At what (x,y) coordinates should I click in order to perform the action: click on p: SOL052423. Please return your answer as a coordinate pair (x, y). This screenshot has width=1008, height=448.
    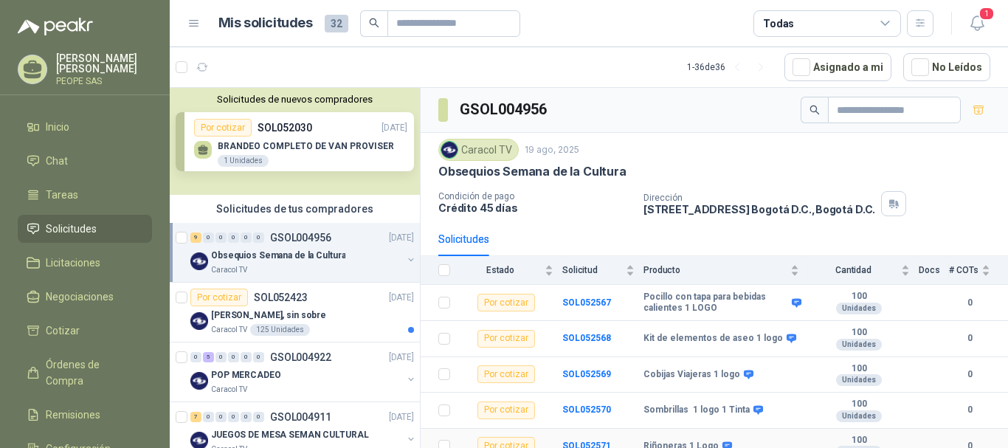
    Looking at the image, I should click on (280, 297).